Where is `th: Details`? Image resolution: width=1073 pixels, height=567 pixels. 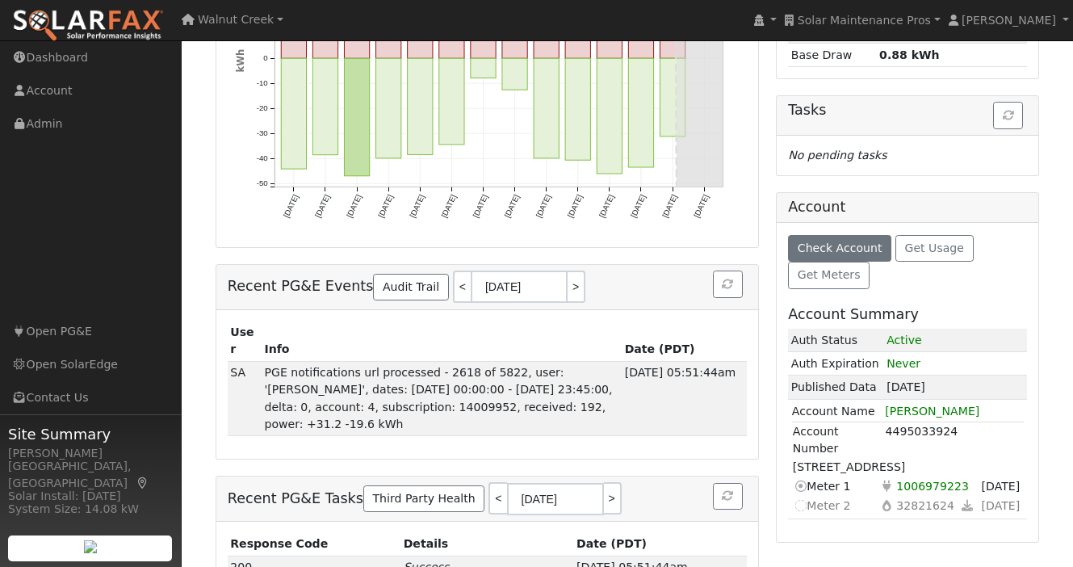
th: Details is located at coordinates (487, 544).